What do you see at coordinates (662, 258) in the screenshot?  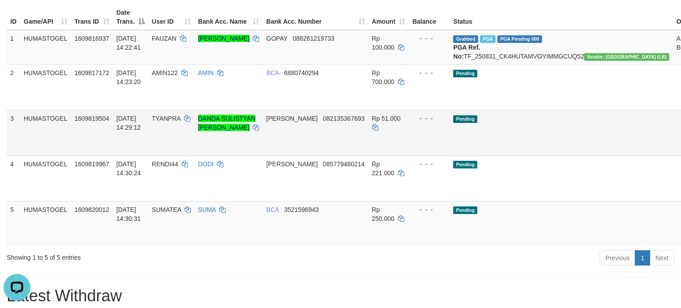 I see `a: Next` at bounding box center [662, 258].